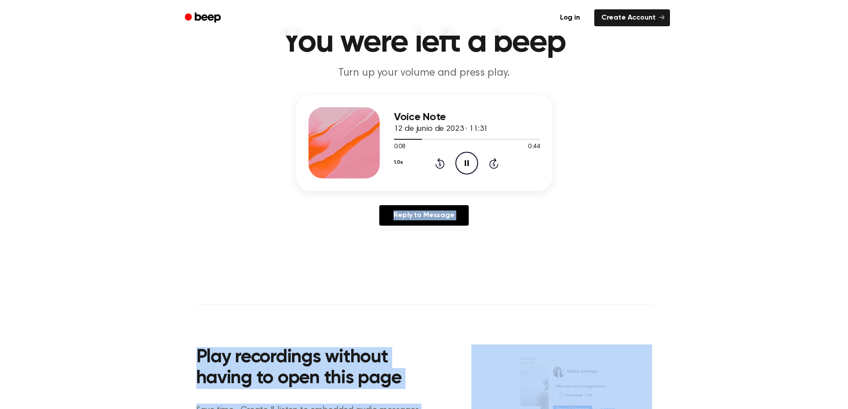 The height and width of the screenshot is (409, 848). I want to click on a: Log in, so click(570, 18).